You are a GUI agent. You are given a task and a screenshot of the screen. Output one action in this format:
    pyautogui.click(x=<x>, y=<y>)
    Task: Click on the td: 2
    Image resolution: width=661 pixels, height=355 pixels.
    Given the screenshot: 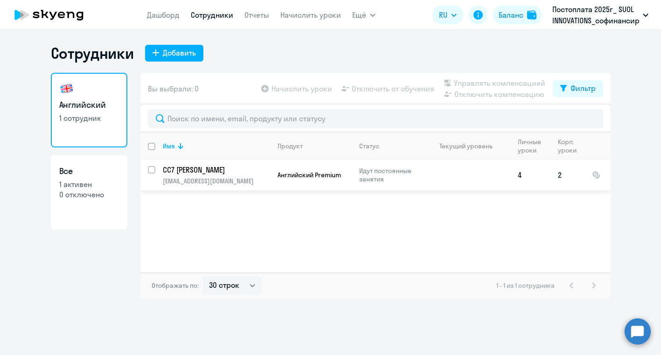 What is the action you would take?
    pyautogui.click(x=567, y=175)
    